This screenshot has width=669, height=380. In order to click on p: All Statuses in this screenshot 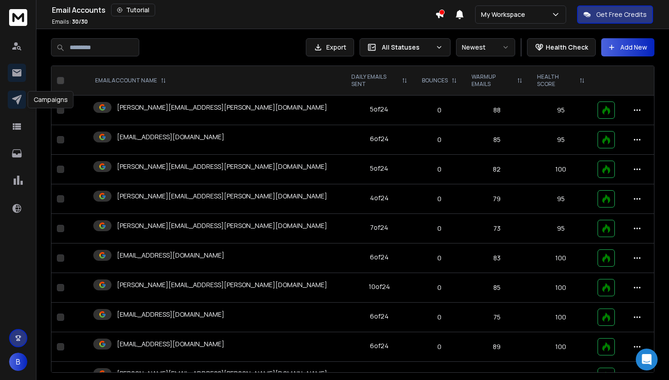, I will do `click(407, 47)`.